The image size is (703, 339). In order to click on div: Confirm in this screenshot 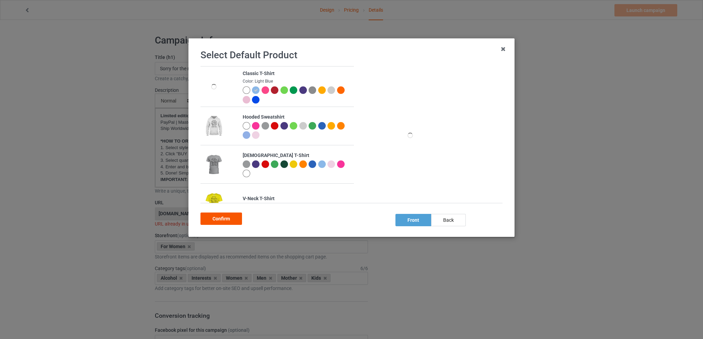, I will do `click(221, 219)`.